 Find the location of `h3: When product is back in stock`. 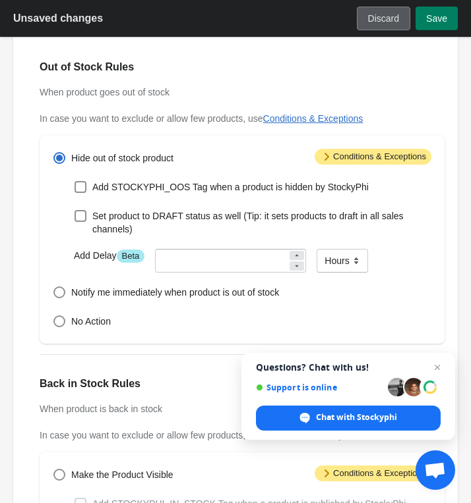

h3: When product is back in stock is located at coordinates (242, 409).